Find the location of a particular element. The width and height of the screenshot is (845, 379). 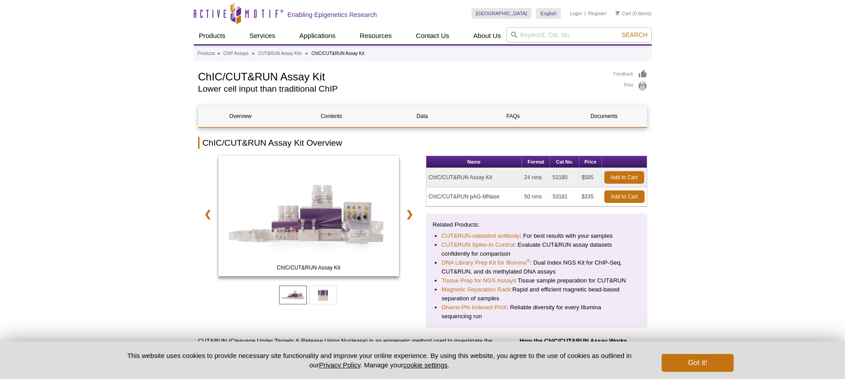

li: (0 items) is located at coordinates (633, 13).